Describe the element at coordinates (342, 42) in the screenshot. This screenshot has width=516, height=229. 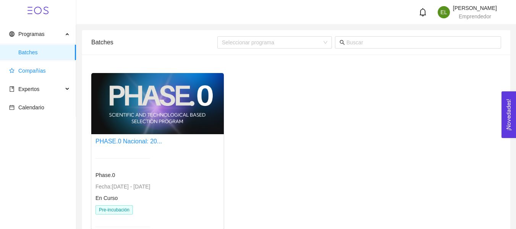
I see `span: search` at that location.